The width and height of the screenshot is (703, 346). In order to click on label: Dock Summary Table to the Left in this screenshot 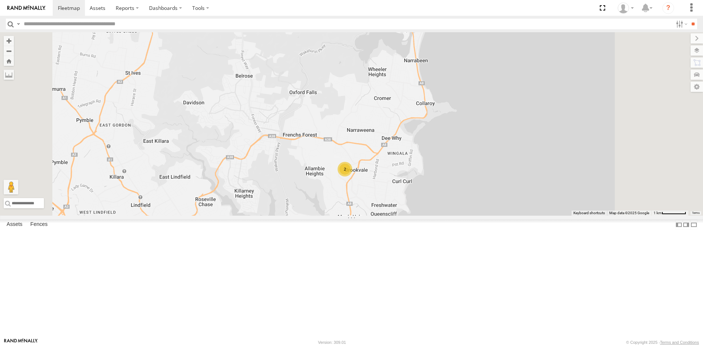, I will do `click(679, 225)`.